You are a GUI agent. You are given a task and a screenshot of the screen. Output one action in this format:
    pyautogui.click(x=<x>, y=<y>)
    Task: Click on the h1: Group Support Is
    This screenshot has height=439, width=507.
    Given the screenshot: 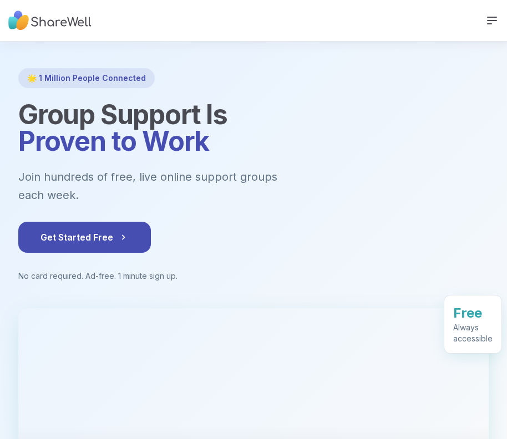 What is the action you would take?
    pyautogui.click(x=254, y=128)
    